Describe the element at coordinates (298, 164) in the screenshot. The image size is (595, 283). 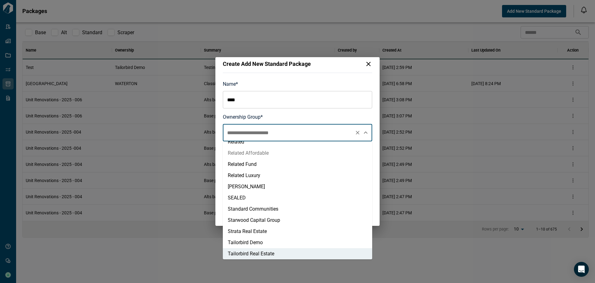
I see `li: Related Fund` at that location.